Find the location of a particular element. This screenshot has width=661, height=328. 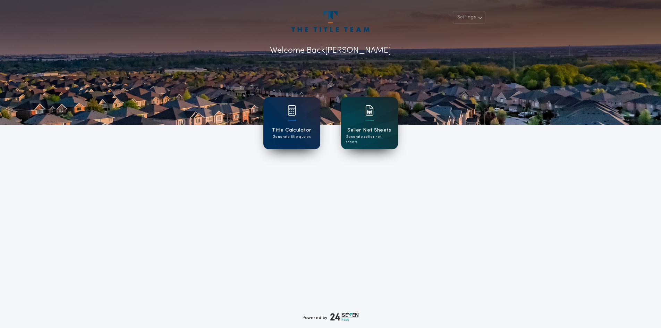

img: account-logo is located at coordinates (330, 22).